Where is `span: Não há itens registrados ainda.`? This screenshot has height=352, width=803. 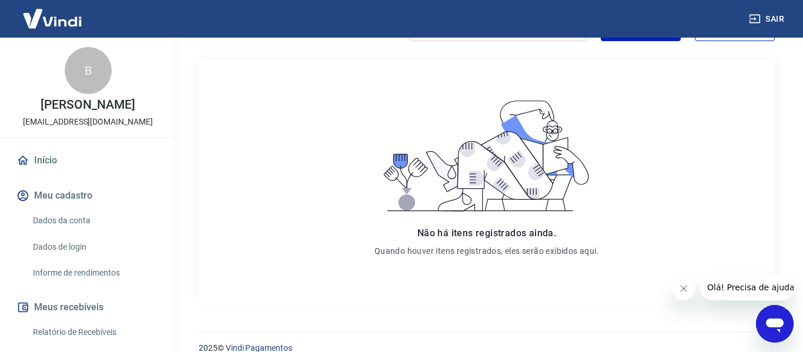 span: Não há itens registrados ainda. is located at coordinates (487, 233).